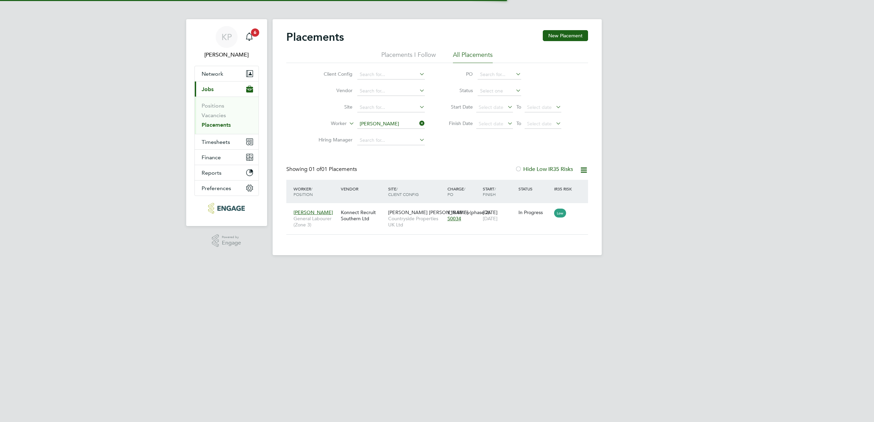 Image resolution: width=874 pixels, height=422 pixels. What do you see at coordinates (499, 192) in the screenshot?
I see `div: Start` at bounding box center [499, 192].